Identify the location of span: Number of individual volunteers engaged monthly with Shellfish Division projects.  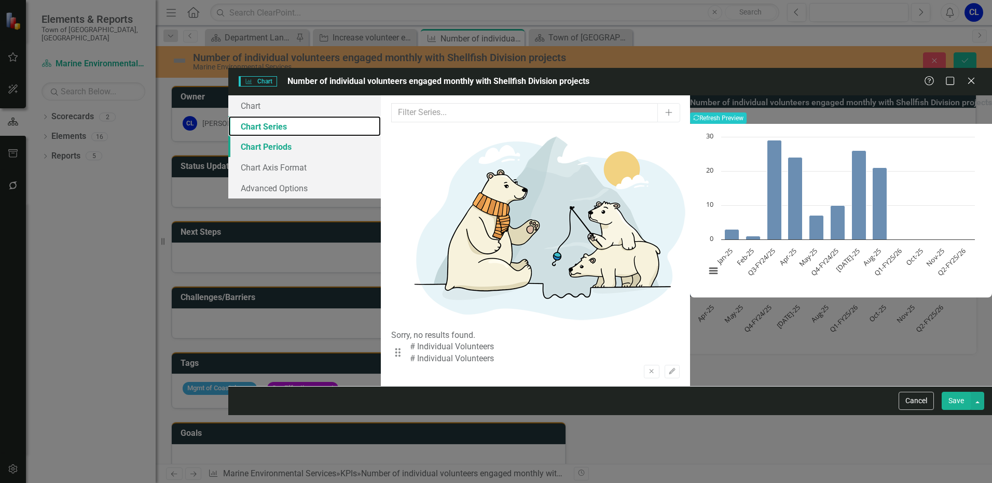
(438, 81).